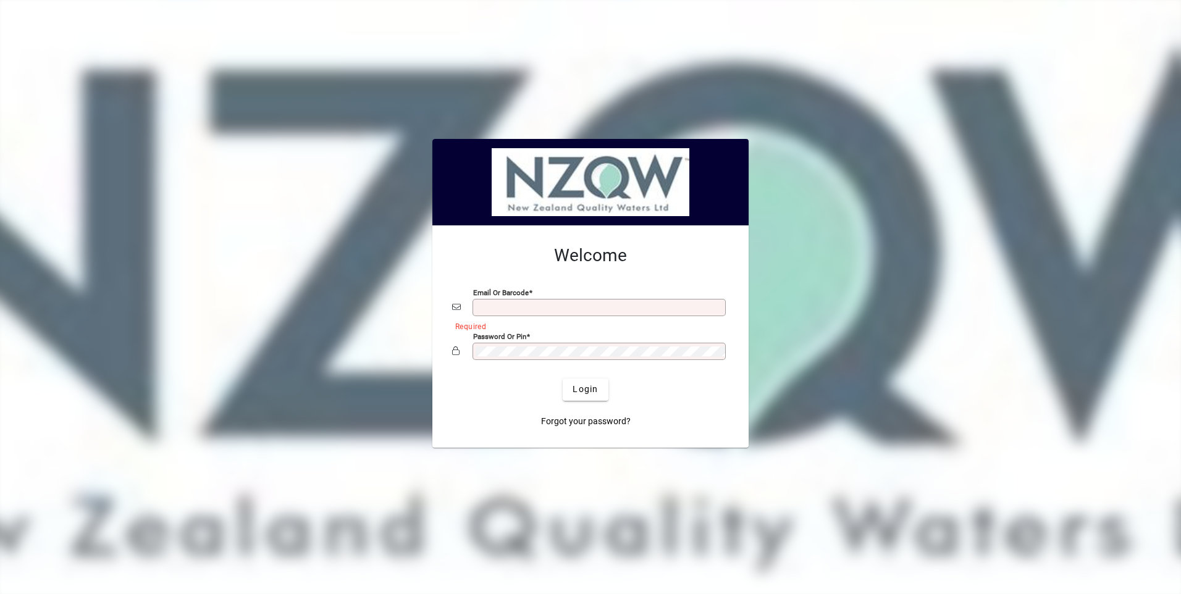  Describe the element at coordinates (585, 390) in the screenshot. I see `button: Login` at that location.